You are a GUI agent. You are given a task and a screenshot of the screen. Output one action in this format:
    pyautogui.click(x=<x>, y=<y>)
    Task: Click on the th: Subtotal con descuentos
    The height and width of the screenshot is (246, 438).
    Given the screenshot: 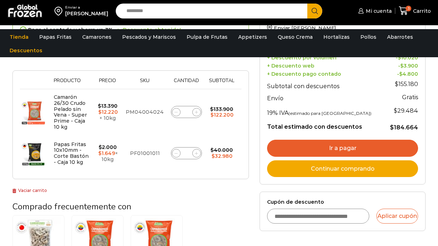 What is the action you would take?
    pyautogui.click(x=325, y=84)
    